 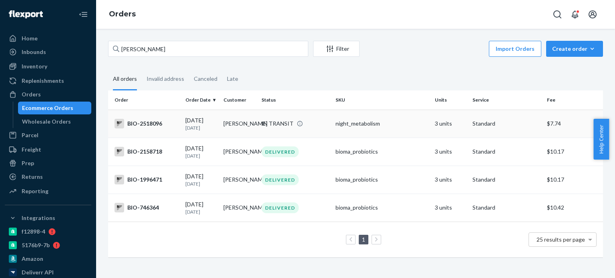 I want to click on div: Inbounds, so click(x=34, y=52).